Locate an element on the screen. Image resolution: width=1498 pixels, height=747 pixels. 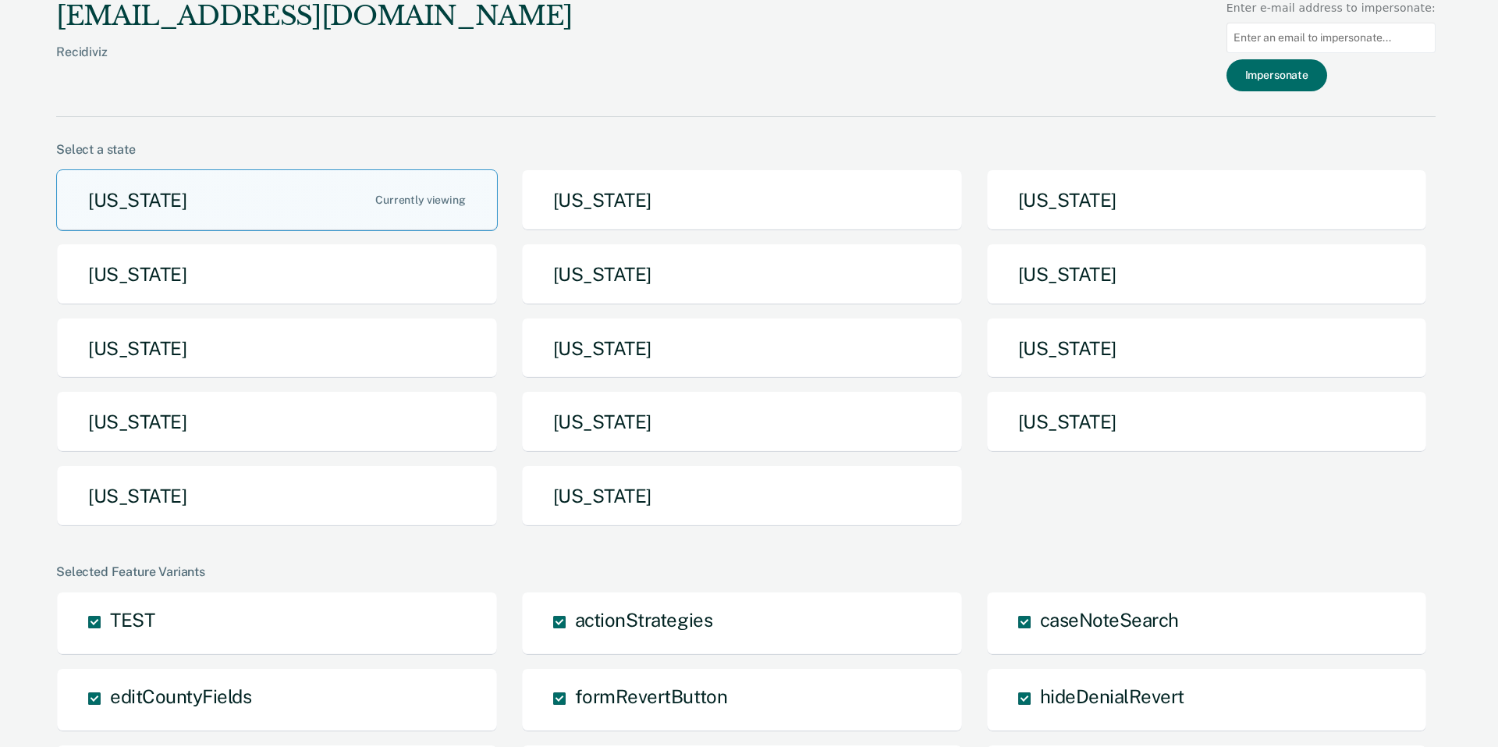
span: actionStrategies is located at coordinates (644, 620).